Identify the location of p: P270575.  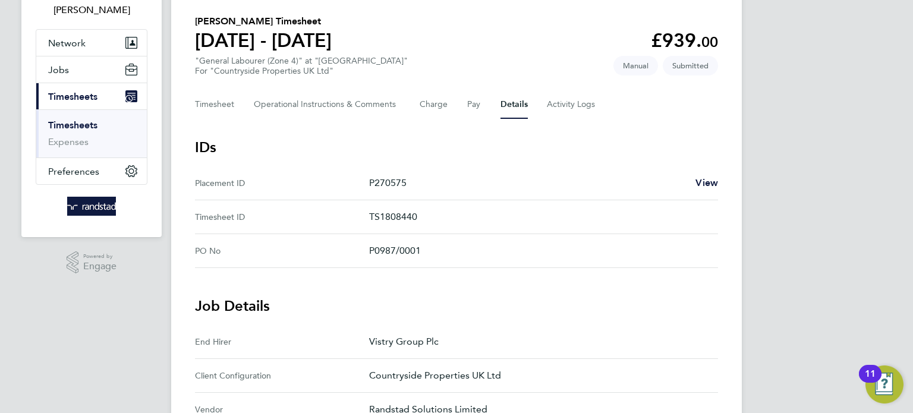
(527, 183).